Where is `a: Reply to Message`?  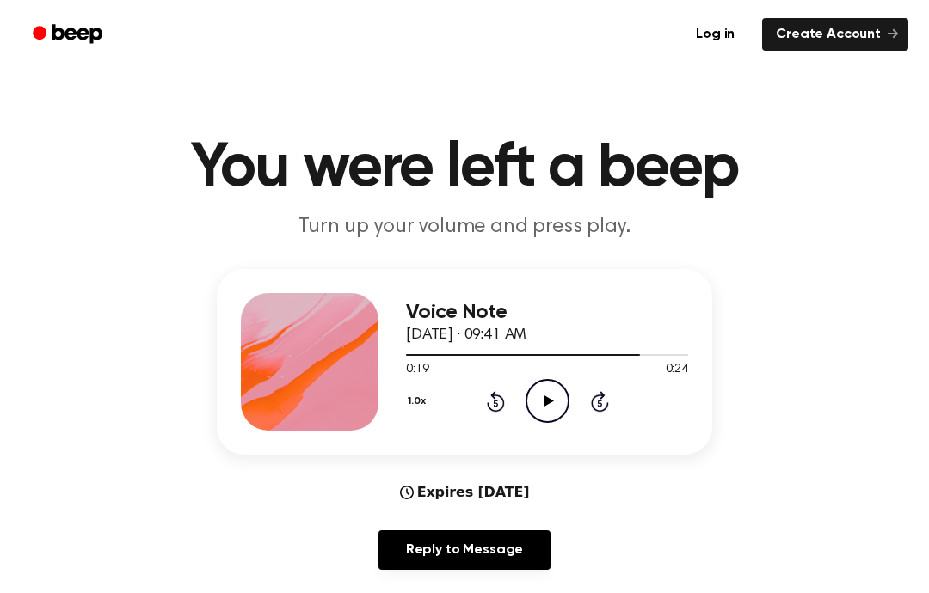
a: Reply to Message is located at coordinates (464, 550).